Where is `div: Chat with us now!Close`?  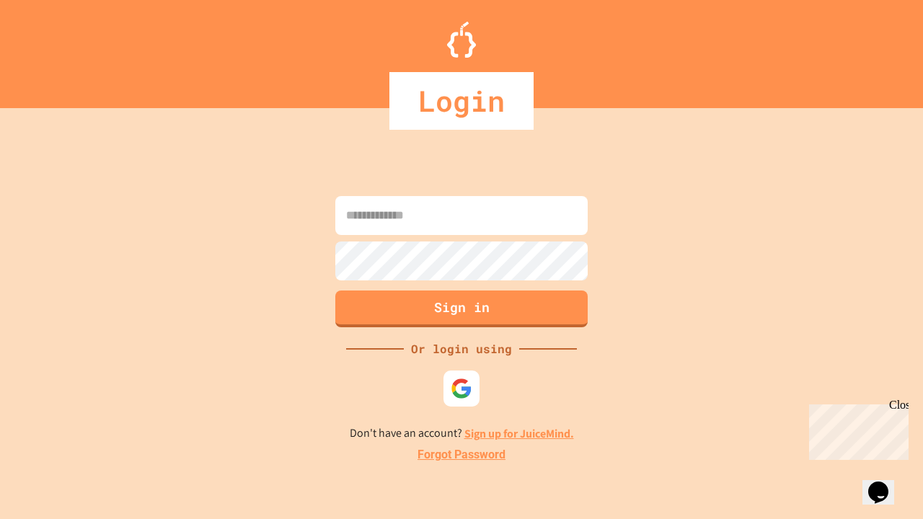
div: Chat with us now!Close is located at coordinates (53, 48).